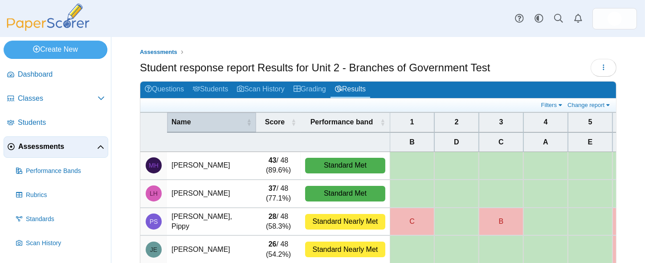  What do you see at coordinates (552, 105) in the screenshot?
I see `a: Filters` at bounding box center [552, 105].